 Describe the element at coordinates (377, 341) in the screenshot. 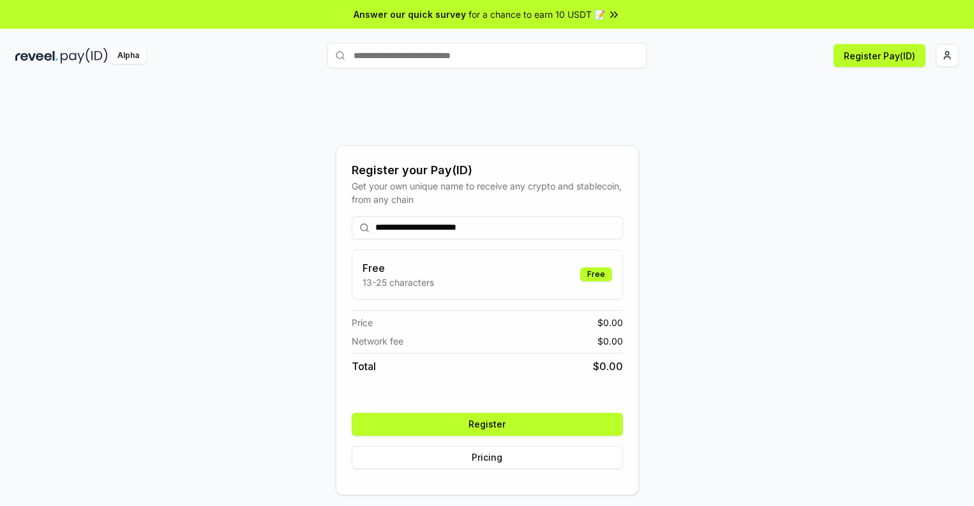

I see `span: Network fee` at that location.